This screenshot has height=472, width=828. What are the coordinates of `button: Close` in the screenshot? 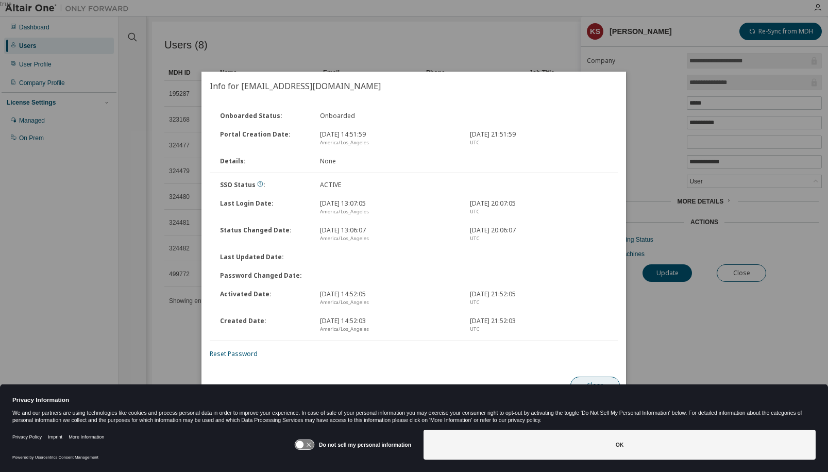 It's located at (596, 385).